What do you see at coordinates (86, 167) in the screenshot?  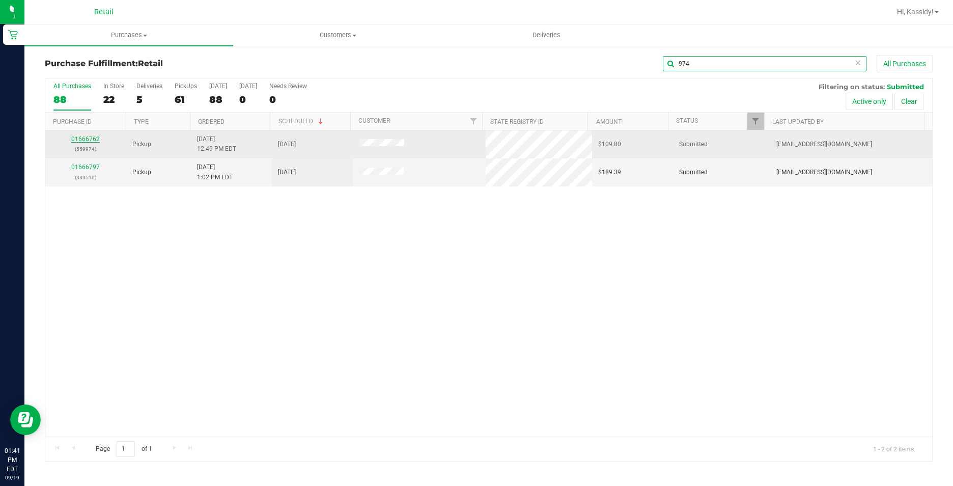 I see `a: 01666797` at bounding box center [86, 167].